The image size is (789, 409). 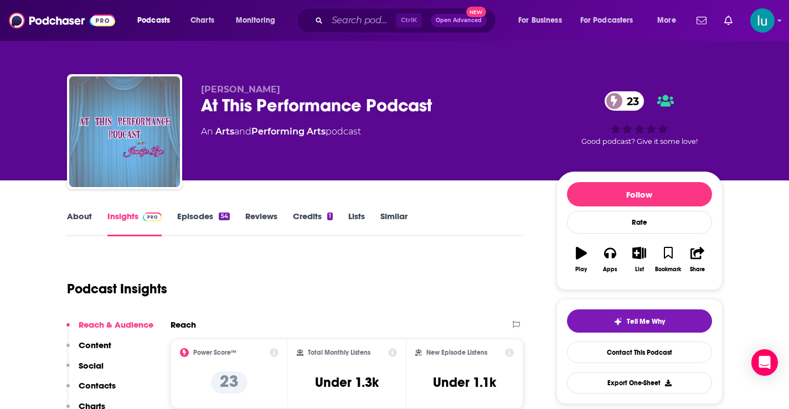 I want to click on div: Apps, so click(x=610, y=269).